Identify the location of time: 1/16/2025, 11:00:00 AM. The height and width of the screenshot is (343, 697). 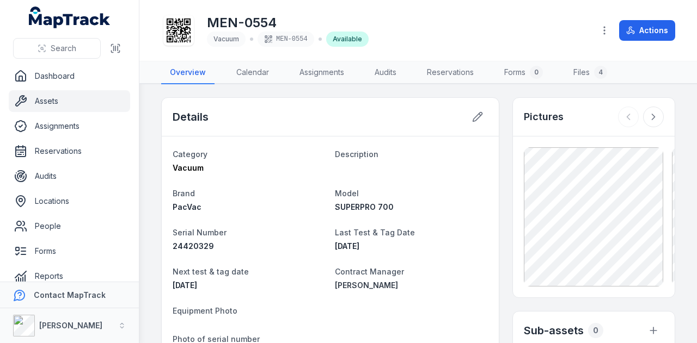
(347, 246).